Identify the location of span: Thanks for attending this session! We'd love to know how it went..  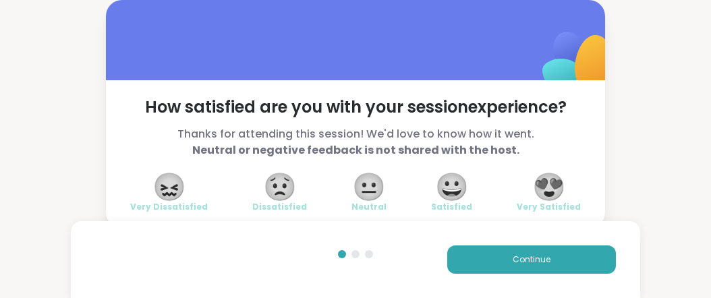
(356, 142).